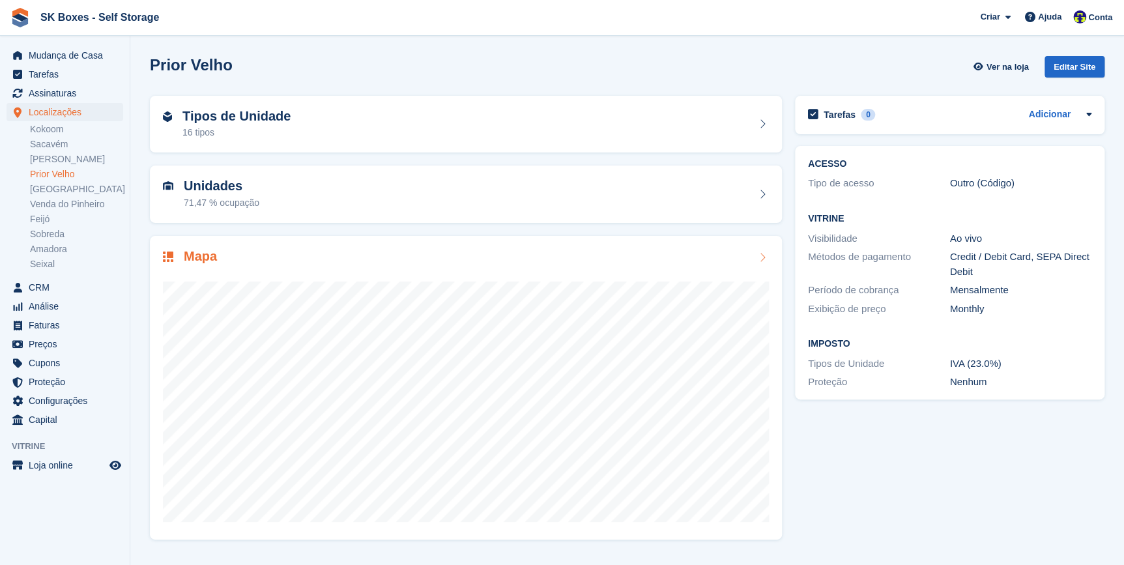 Image resolution: width=1124 pixels, height=565 pixels. I want to click on span: CRM, so click(68, 287).